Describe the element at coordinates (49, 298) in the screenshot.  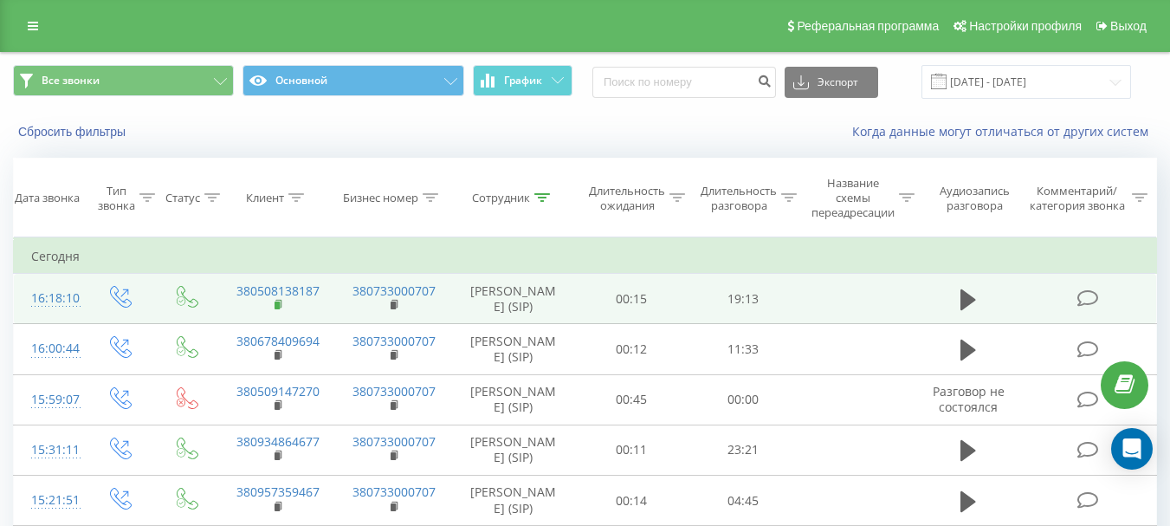
I see `div: 16:18:10` at that location.